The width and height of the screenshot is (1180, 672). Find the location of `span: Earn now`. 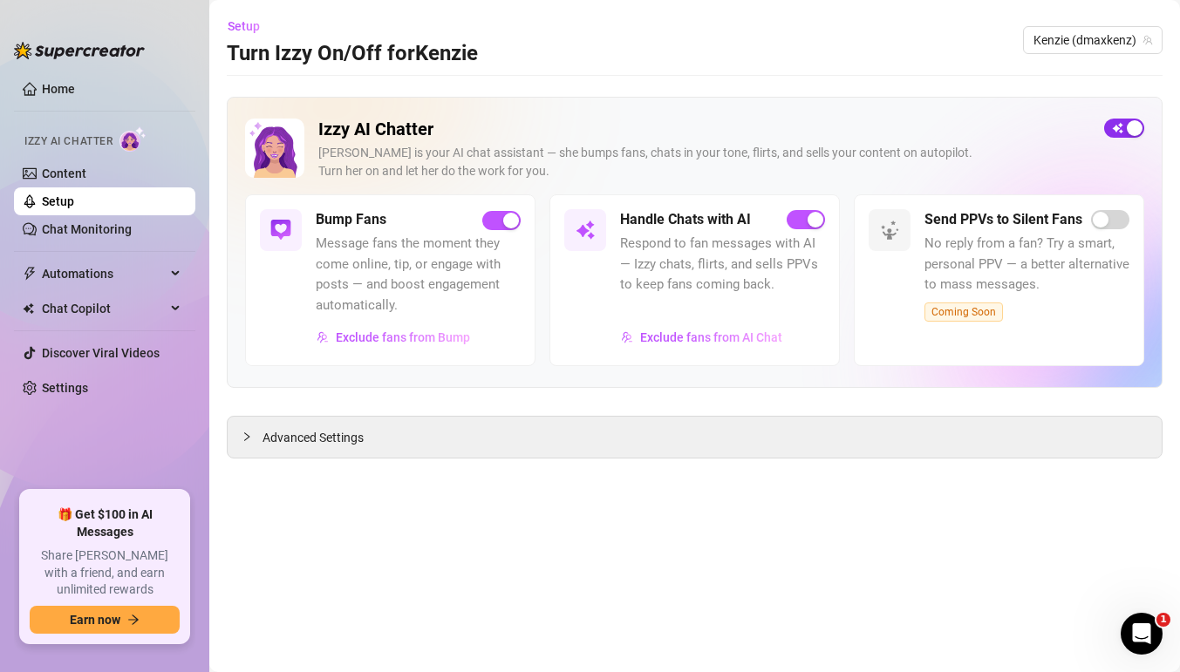

span: Earn now is located at coordinates (95, 620).